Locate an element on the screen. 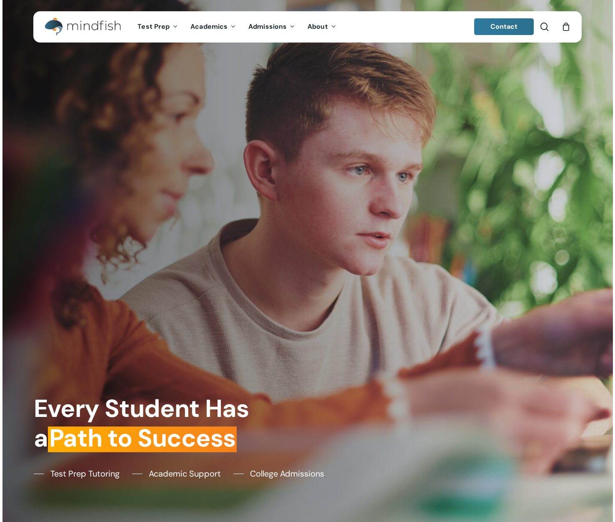 The image size is (615, 522). span: Test Prep is located at coordinates (153, 26).